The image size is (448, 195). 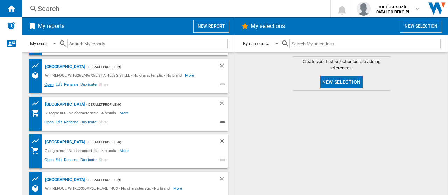 What do you see at coordinates (363, 9) in the screenshot?
I see `img: profile.jpg` at bounding box center [363, 9].